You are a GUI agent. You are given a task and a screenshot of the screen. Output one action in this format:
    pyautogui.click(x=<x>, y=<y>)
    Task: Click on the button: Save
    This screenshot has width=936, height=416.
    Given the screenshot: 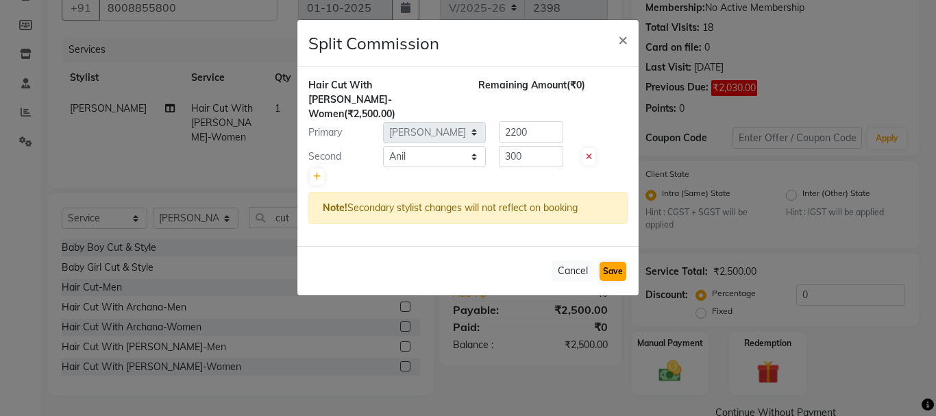 What is the action you would take?
    pyautogui.click(x=612, y=271)
    